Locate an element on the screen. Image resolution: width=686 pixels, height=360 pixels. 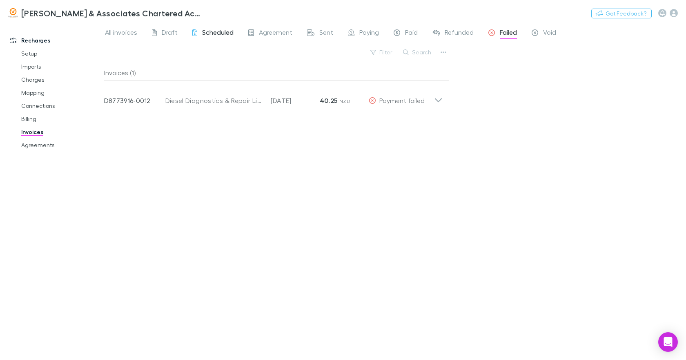
p: D8773916-0012 is located at coordinates (135, 100).